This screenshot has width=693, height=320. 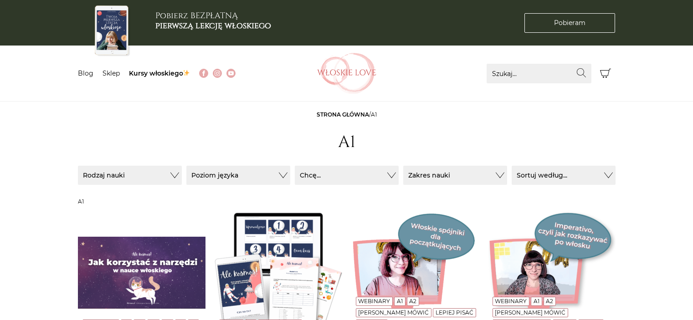 What do you see at coordinates (564, 176) in the screenshot?
I see `button: Sortuj według...` at bounding box center [564, 176].